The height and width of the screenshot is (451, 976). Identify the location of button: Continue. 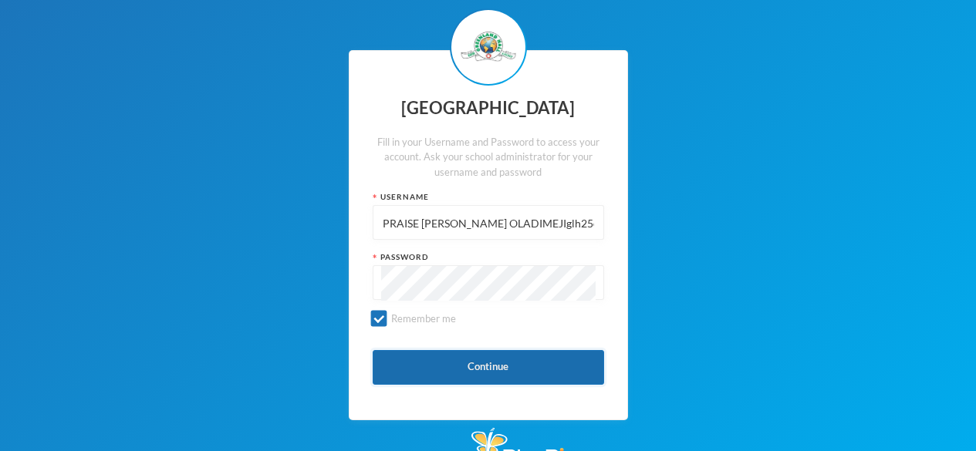
(488, 367).